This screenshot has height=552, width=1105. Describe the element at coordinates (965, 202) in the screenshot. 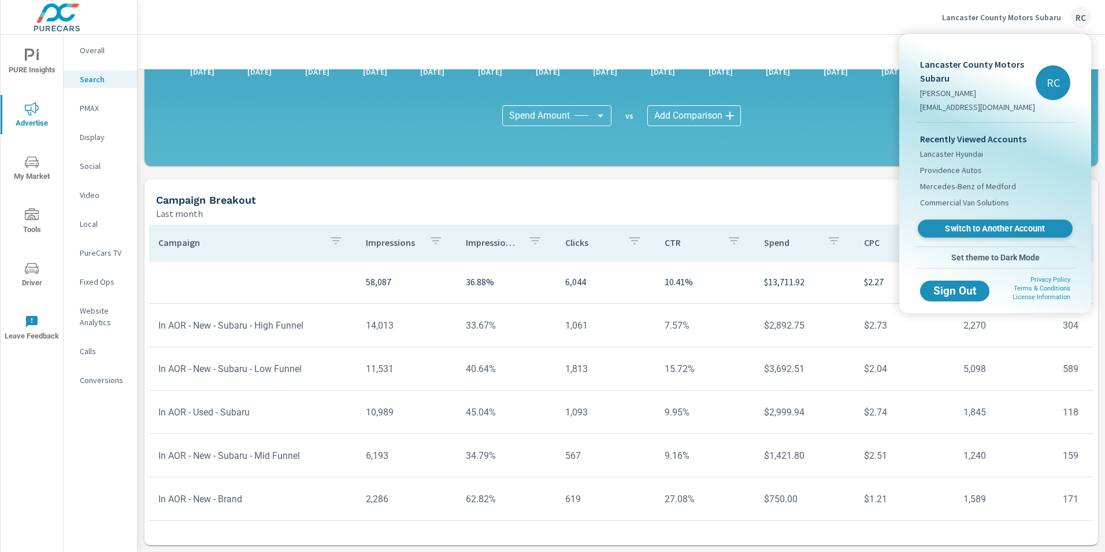

I see `span: Commercial Van Solutions` at that location.